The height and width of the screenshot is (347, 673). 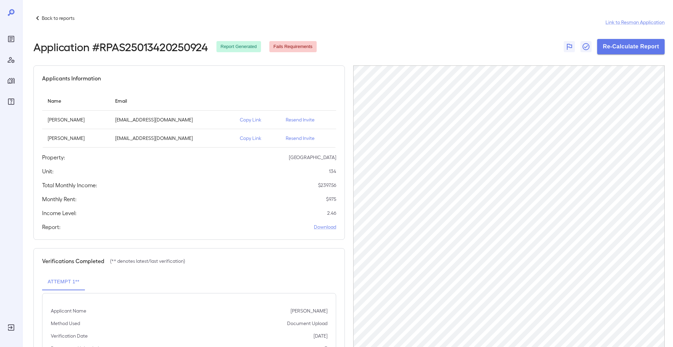 What do you see at coordinates (11, 60) in the screenshot?
I see `div: Manage Users` at bounding box center [11, 60].